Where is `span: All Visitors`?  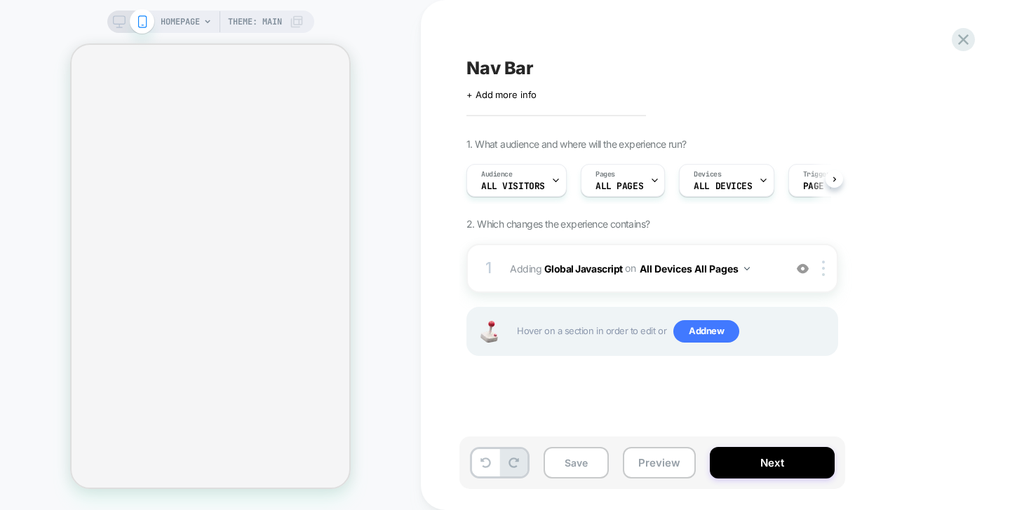 span: All Visitors is located at coordinates (512, 186).